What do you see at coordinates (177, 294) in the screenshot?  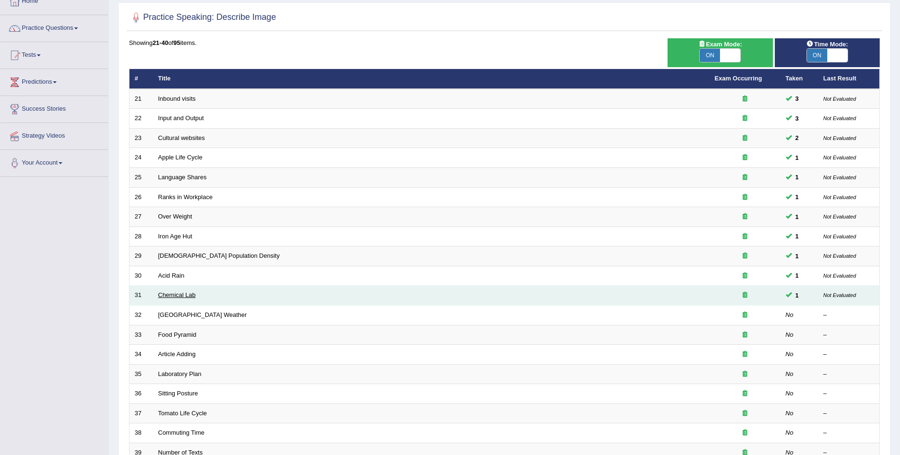 I see `a: Chemical Lab` at bounding box center [177, 294].